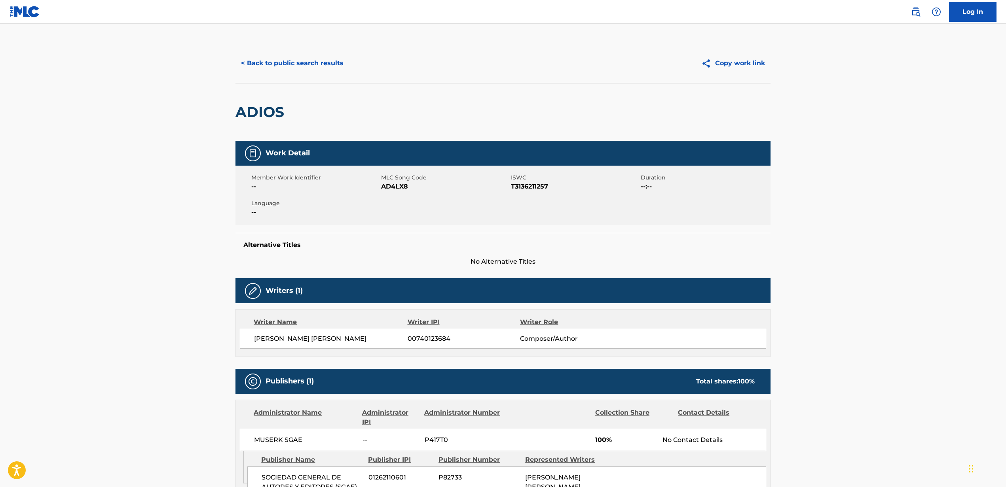  I want to click on img: Publishers, so click(253, 382).